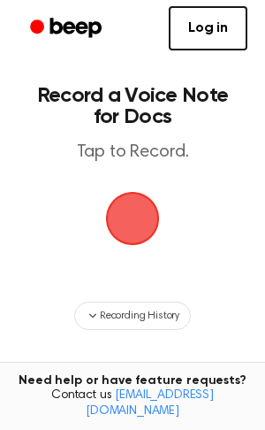  I want to click on img: Beep Logo, so click(133, 219).